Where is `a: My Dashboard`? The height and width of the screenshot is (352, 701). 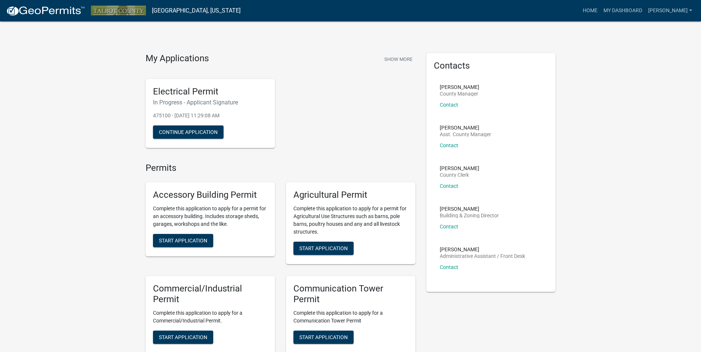 a: My Dashboard is located at coordinates (622, 11).